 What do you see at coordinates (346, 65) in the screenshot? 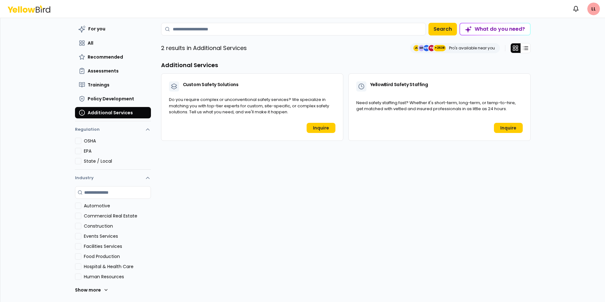
I see `h3: Additional Services` at bounding box center [346, 65].